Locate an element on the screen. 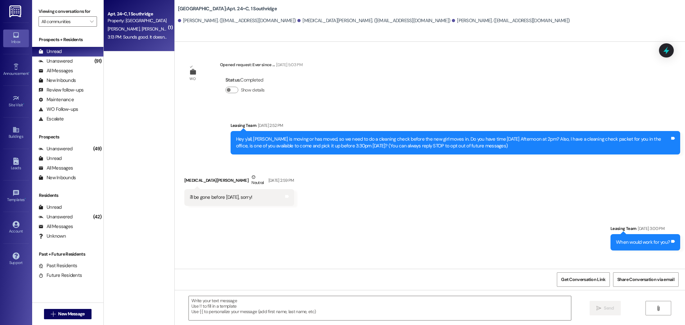 The height and width of the screenshot is (325, 685). a: Support is located at coordinates (16, 259).